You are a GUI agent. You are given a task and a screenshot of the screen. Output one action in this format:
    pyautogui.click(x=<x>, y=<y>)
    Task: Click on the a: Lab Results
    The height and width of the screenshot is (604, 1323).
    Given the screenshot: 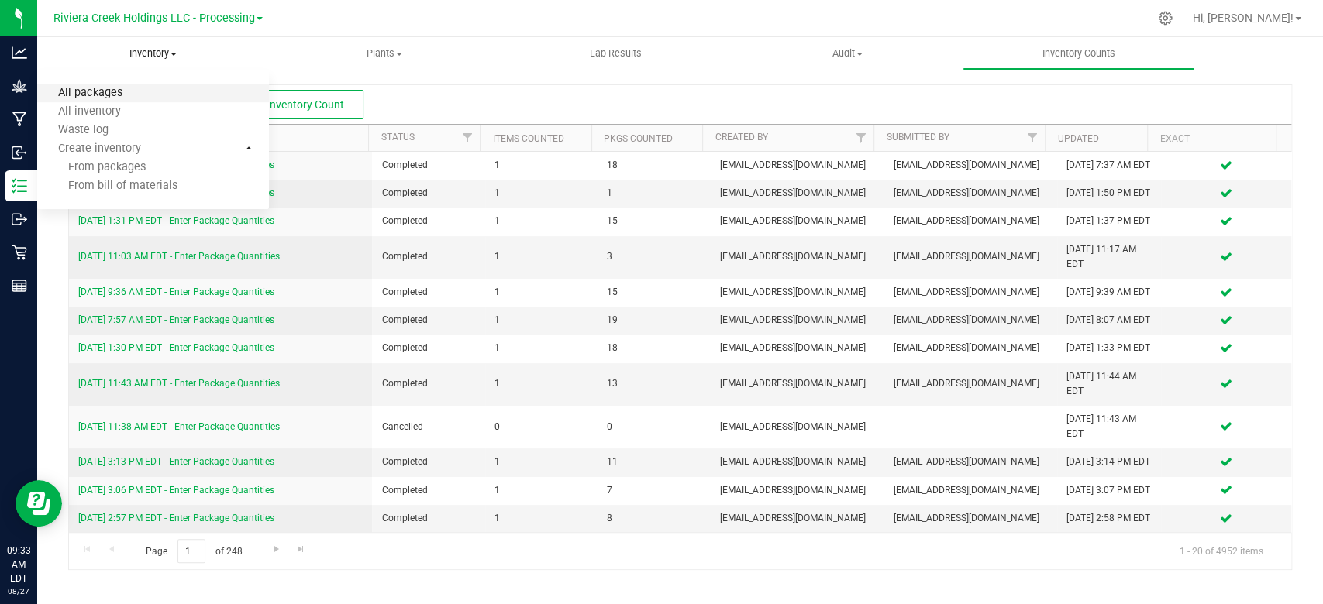 What is the action you would take?
    pyautogui.click(x=615, y=53)
    